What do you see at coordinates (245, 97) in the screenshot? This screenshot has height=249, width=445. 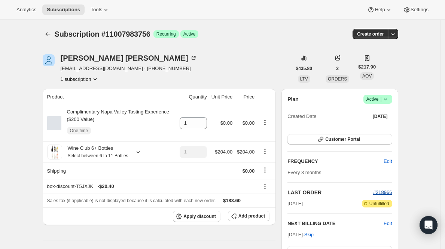 I see `th: Price` at bounding box center [245, 97].